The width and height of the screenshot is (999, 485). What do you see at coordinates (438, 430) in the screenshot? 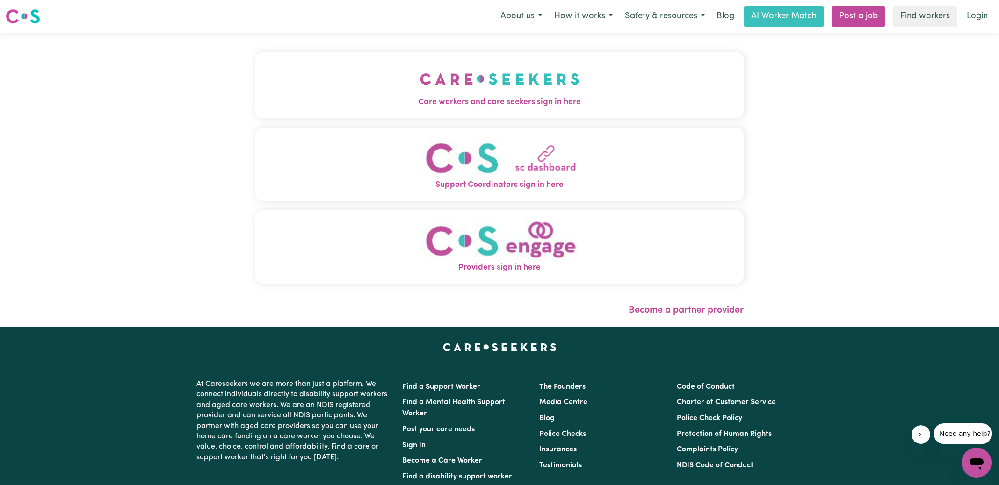
I see `a: Post your care needs` at bounding box center [438, 430].